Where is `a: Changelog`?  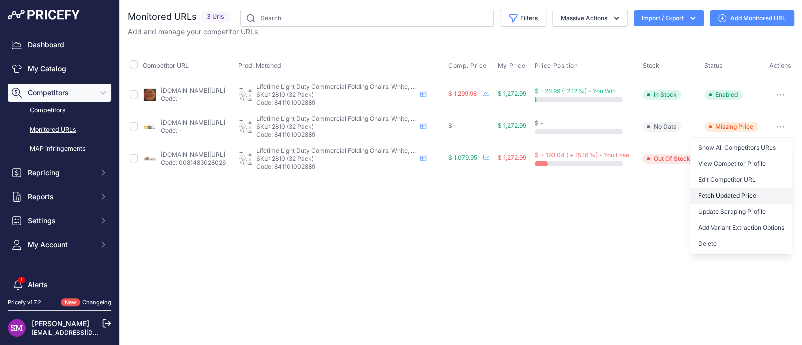
a: Changelog is located at coordinates (97, 302).